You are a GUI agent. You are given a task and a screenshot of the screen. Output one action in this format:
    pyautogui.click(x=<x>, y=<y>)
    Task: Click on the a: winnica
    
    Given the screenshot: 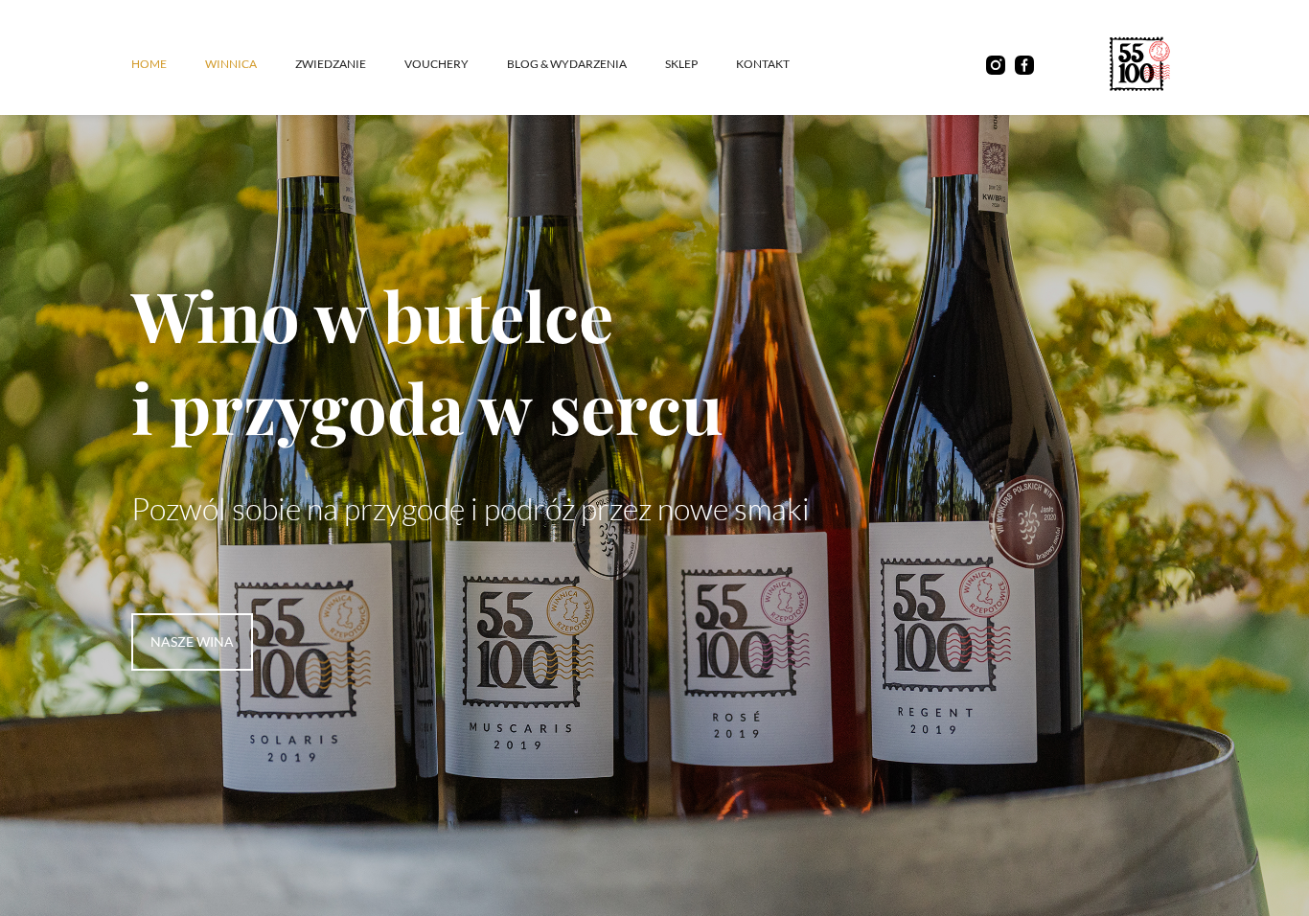 What is the action you would take?
    pyautogui.click(x=250, y=64)
    